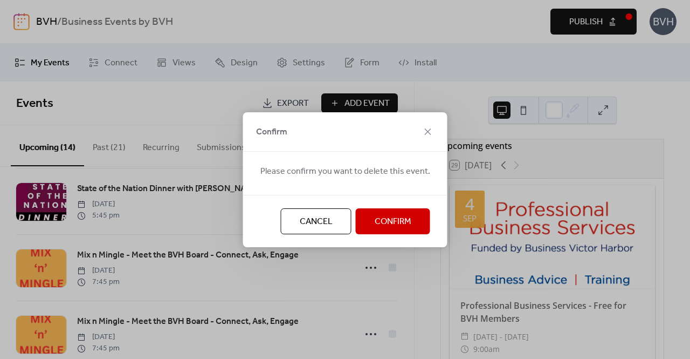  I want to click on button: Cancel, so click(316, 221).